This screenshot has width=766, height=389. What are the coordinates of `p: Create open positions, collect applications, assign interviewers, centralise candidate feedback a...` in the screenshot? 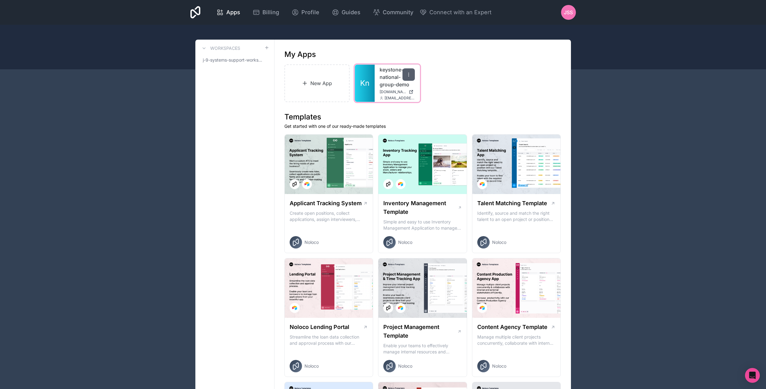 It's located at (329, 216).